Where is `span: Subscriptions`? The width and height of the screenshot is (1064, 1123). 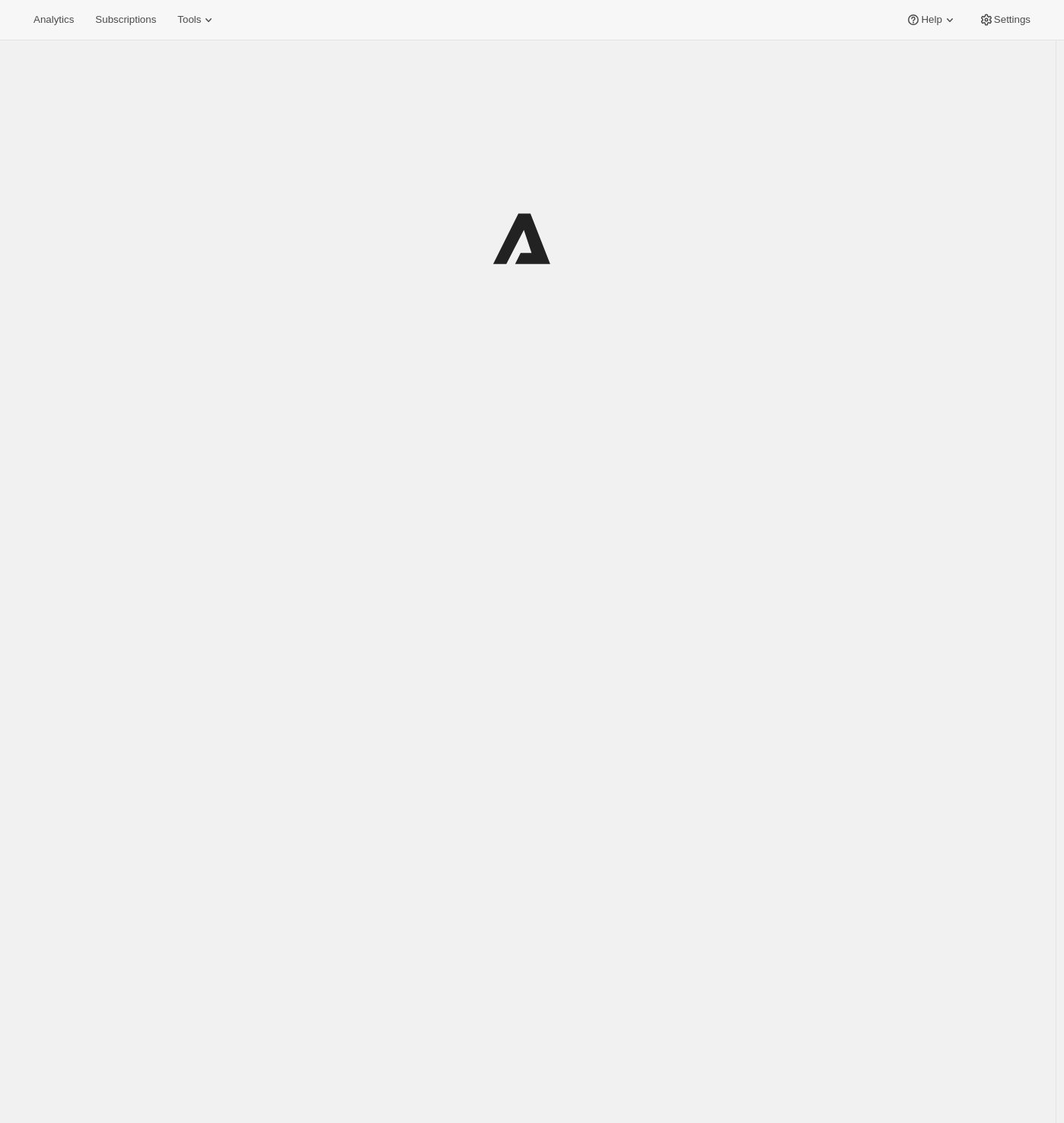
span: Subscriptions is located at coordinates (126, 20).